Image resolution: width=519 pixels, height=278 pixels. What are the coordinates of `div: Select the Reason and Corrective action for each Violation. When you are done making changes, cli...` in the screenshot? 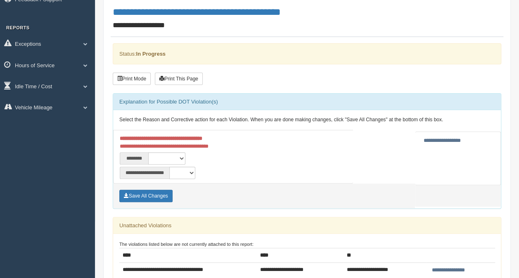 It's located at (307, 120).